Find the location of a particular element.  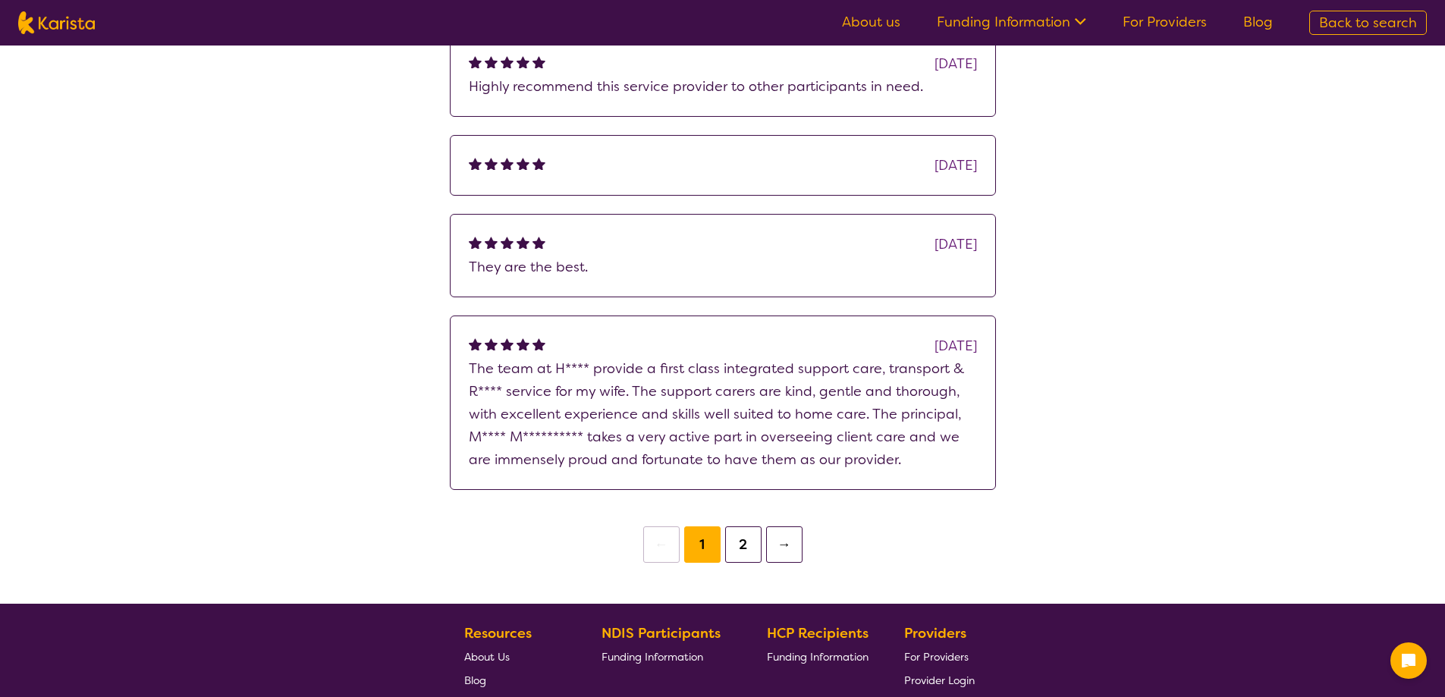

span: Provider Login is located at coordinates (939, 680).